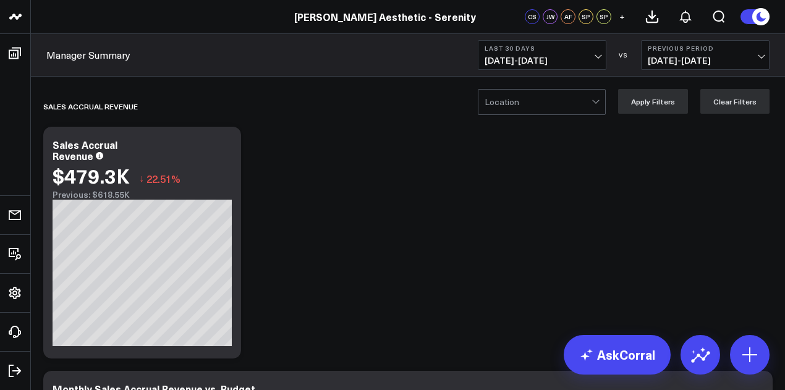 Image resolution: width=785 pixels, height=390 pixels. Describe the element at coordinates (142, 195) in the screenshot. I see `div: Previous: $618.55K` at that location.